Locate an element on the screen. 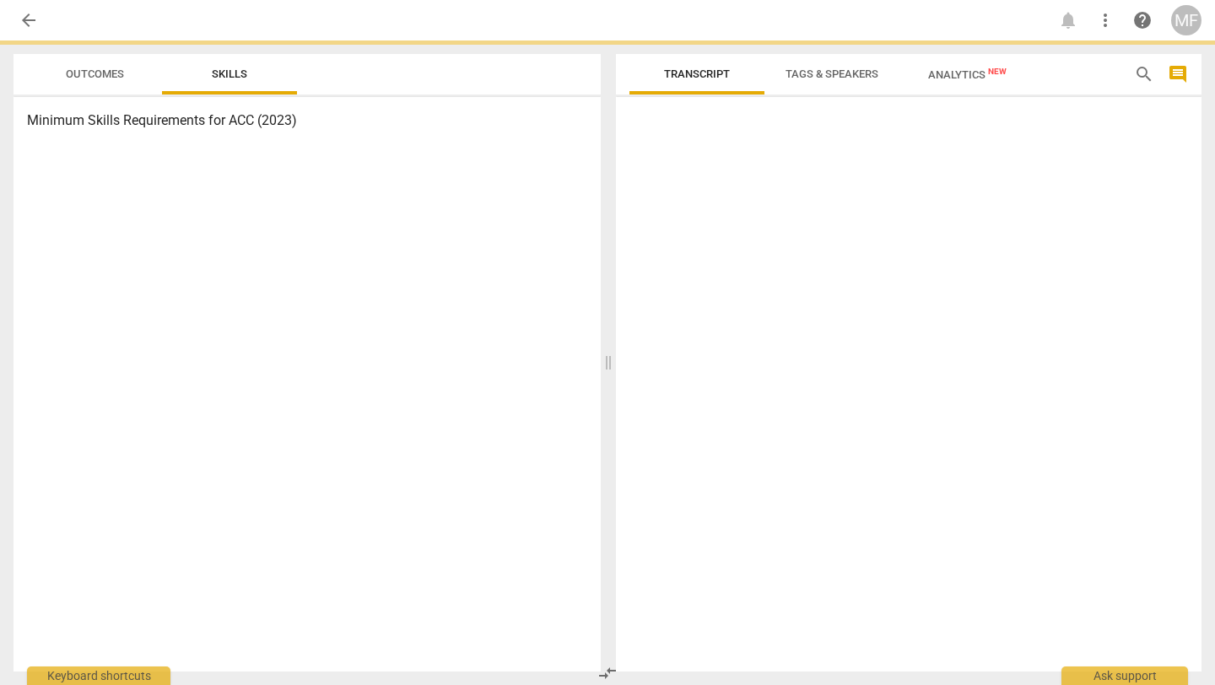 The height and width of the screenshot is (685, 1215). span: more_vert is located at coordinates (1105, 20).